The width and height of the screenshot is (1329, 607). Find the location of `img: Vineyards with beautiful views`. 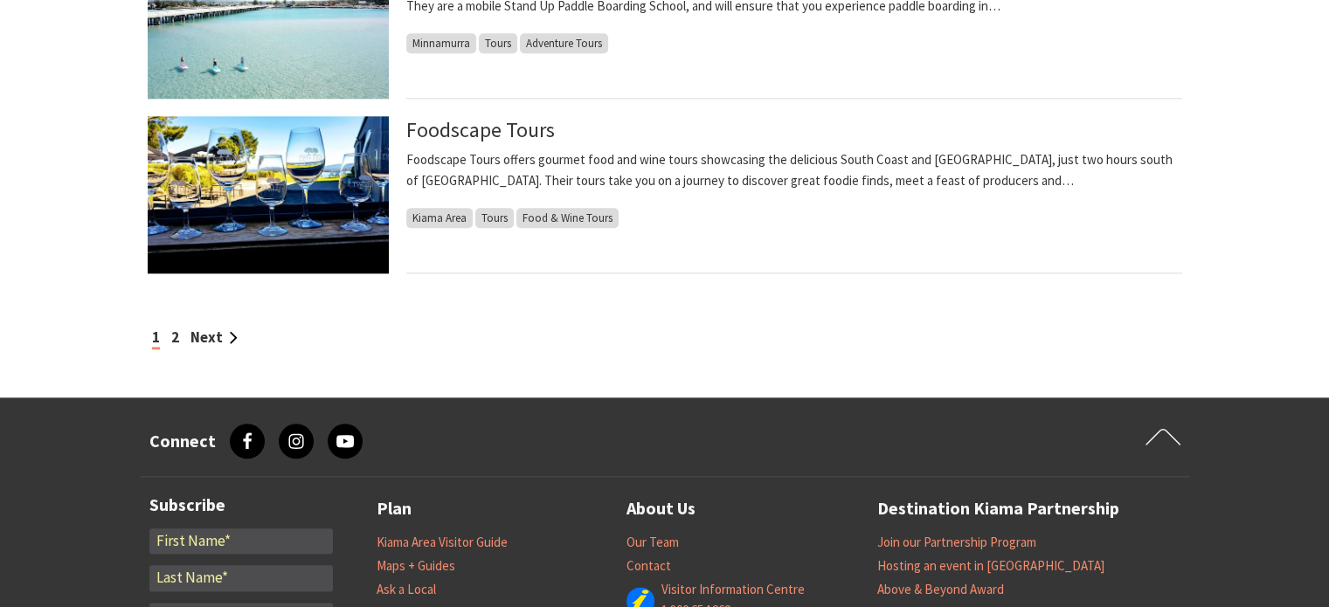

img: Vineyards with beautiful views is located at coordinates (268, 195).